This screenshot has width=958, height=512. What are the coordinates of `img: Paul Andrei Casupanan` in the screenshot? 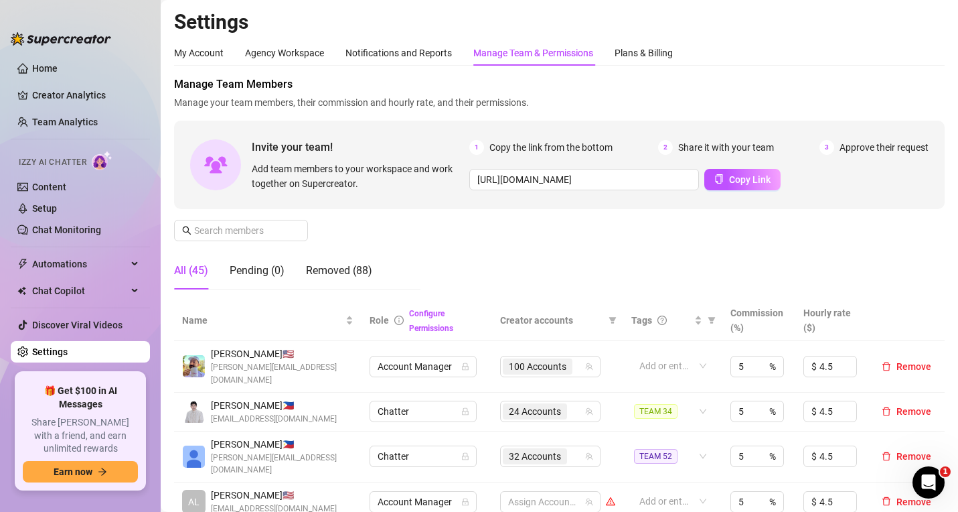 It's located at (194, 411).